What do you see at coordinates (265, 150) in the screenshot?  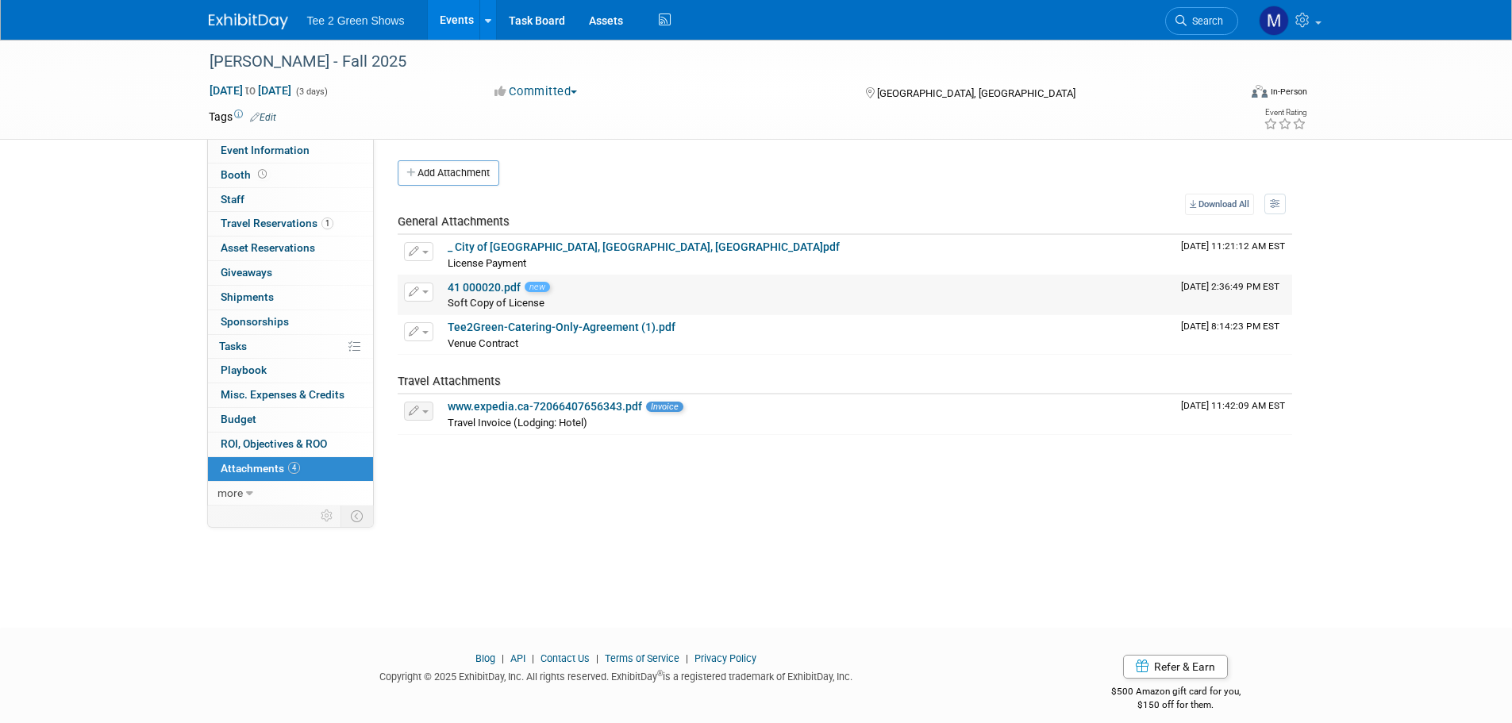 I see `span: Event Information` at bounding box center [265, 150].